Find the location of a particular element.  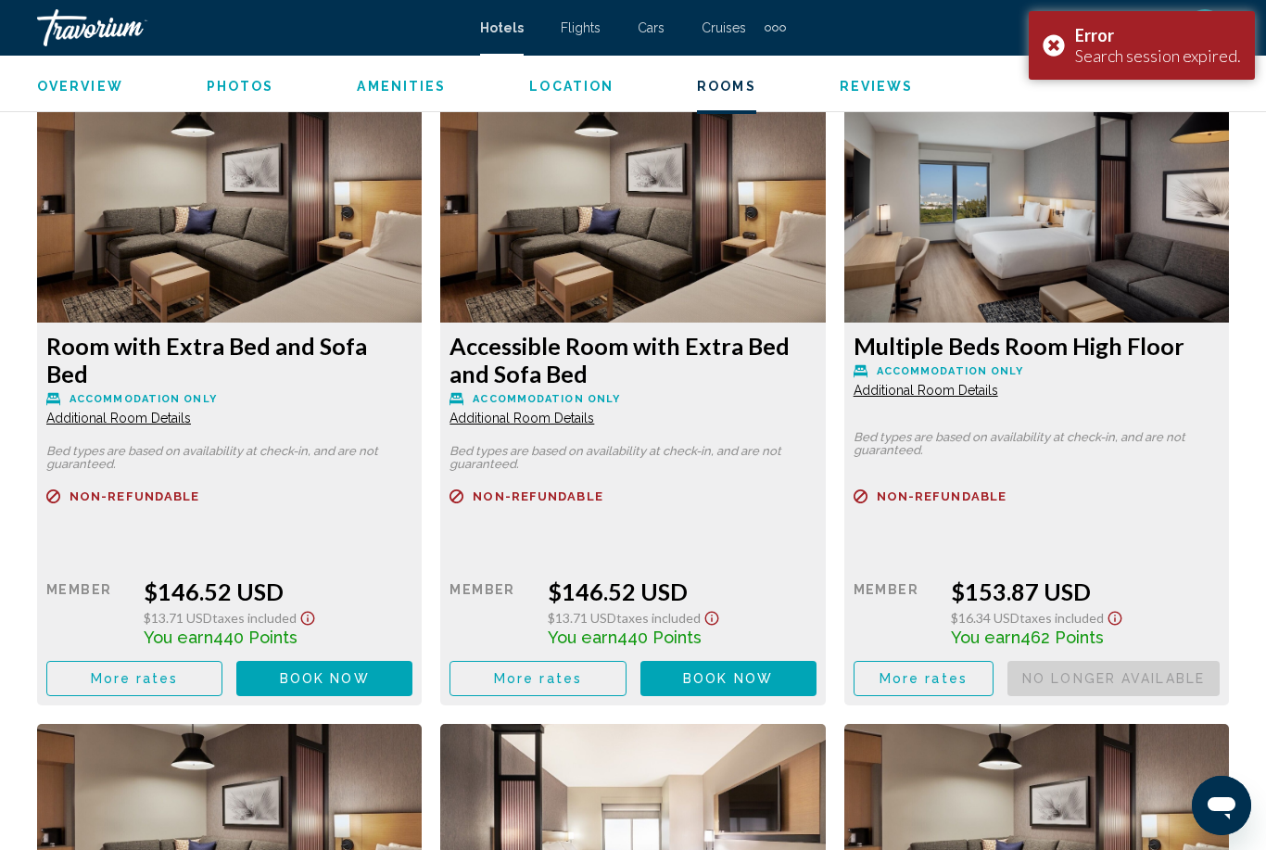

span: 462 Points is located at coordinates (1062, 637).